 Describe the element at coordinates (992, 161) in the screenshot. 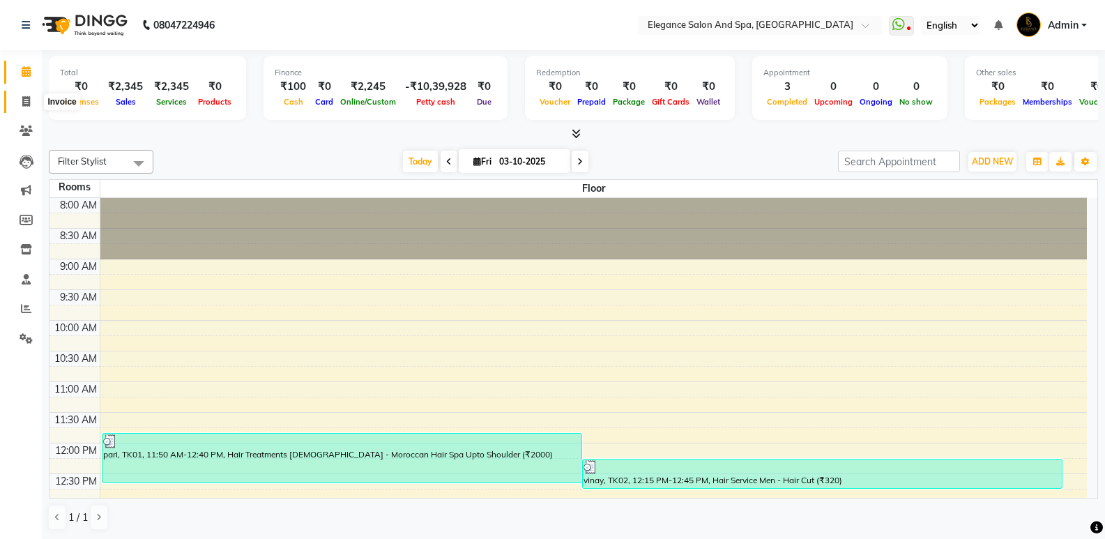

I see `span: ADD NEW` at that location.